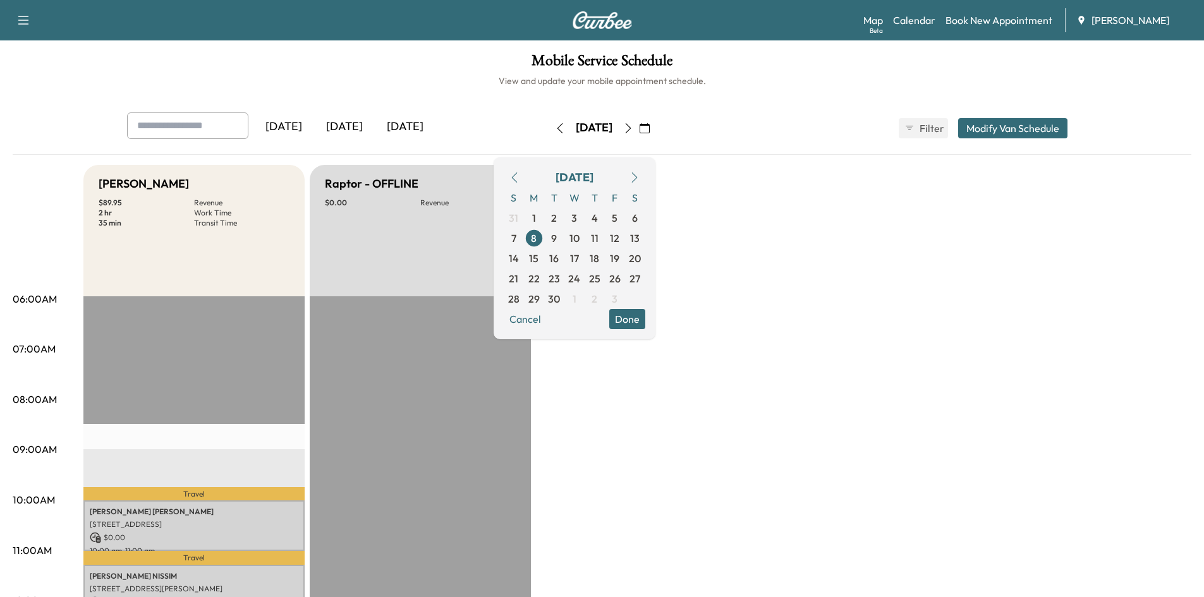 Image resolution: width=1204 pixels, height=597 pixels. Describe the element at coordinates (35, 299) in the screenshot. I see `p: 06:00AM` at that location.